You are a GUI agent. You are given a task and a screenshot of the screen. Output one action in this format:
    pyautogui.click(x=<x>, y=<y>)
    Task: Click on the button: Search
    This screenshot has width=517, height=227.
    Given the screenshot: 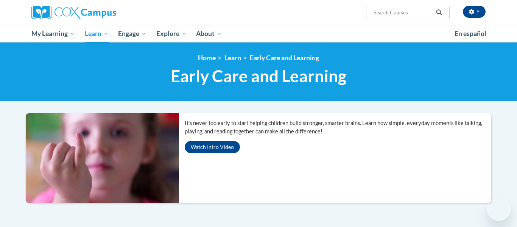 What is the action you would take?
    pyautogui.click(x=439, y=12)
    